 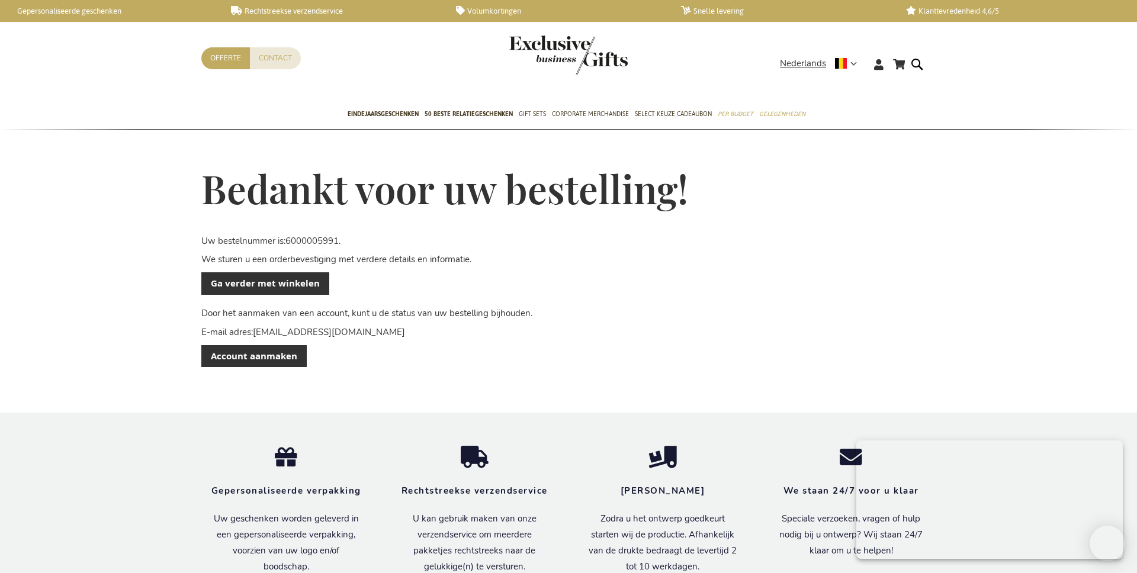 What do you see at coordinates (109, 11) in the screenshot?
I see `a: Gepersonaliseerde geschenken` at bounding box center [109, 11].